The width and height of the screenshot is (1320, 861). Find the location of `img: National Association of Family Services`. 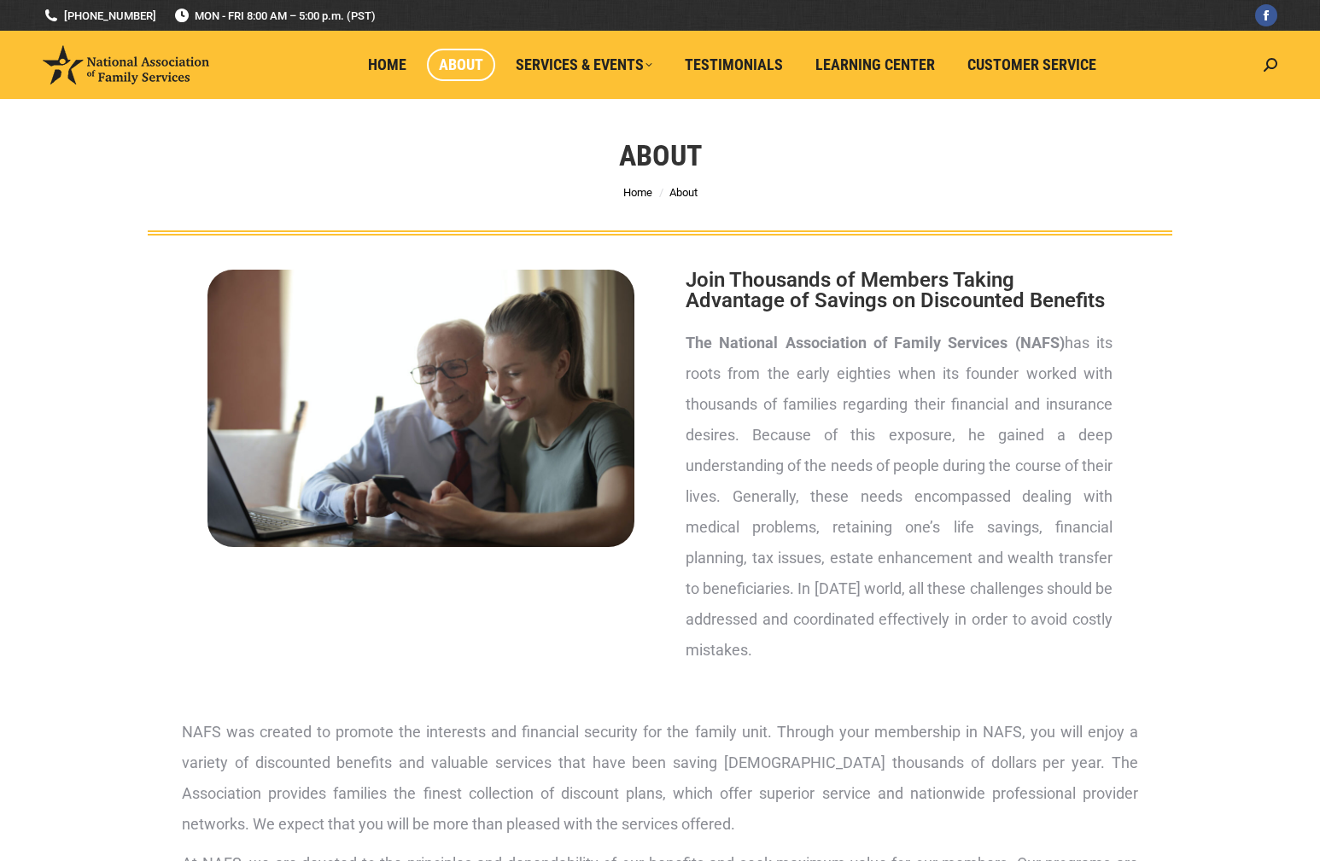

img: National Association of Family Services is located at coordinates (126, 65).